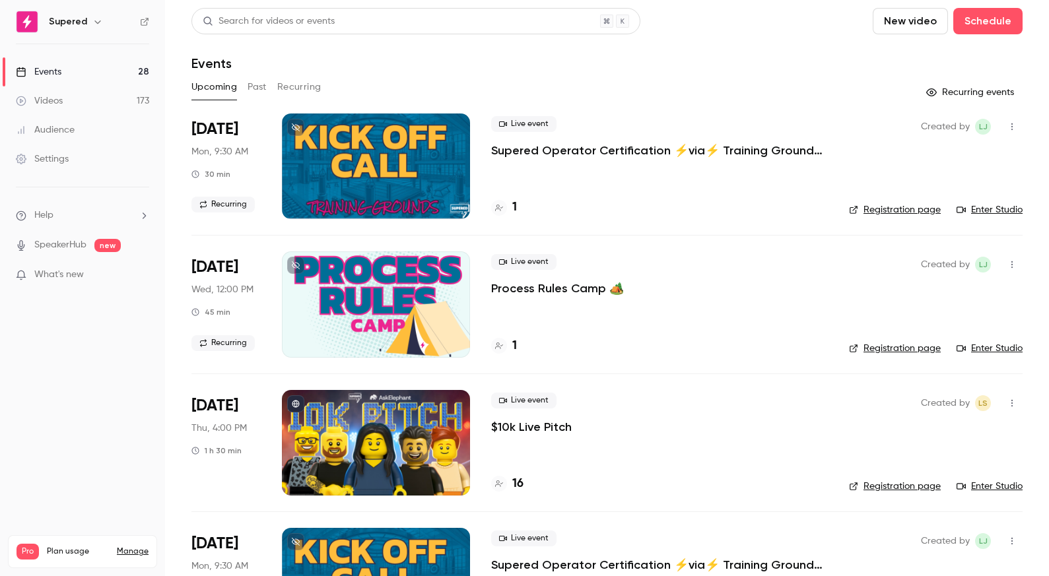 The width and height of the screenshot is (1049, 576). What do you see at coordinates (60, 245) in the screenshot?
I see `a: SpeakerHub` at bounding box center [60, 245].